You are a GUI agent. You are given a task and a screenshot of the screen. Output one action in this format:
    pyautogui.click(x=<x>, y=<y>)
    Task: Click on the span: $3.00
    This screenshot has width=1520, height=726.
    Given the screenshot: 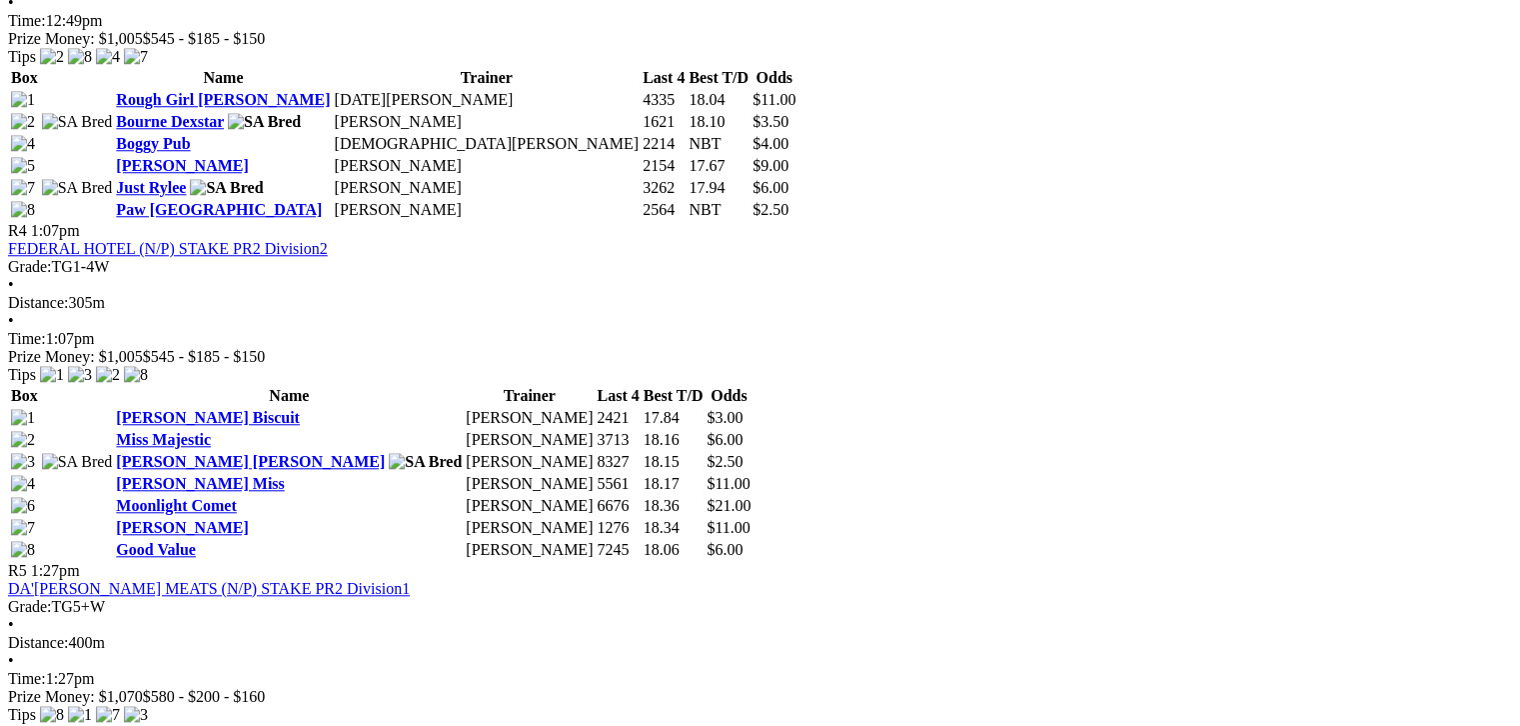 What is the action you would take?
    pyautogui.click(x=725, y=417)
    